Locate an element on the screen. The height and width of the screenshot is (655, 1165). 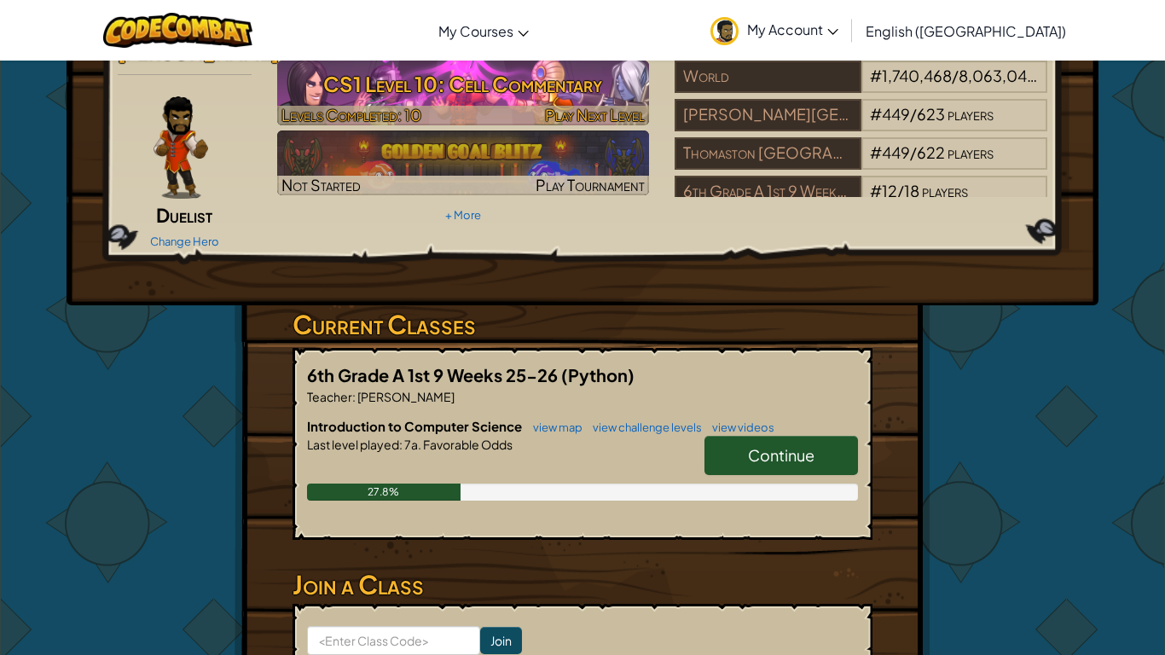
a: view challenge levels is located at coordinates (643, 427).